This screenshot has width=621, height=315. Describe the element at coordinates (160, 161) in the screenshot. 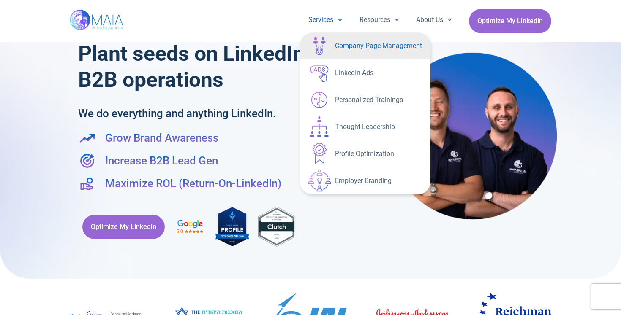

I see `span: Increase B2B Lead Gen` at that location.